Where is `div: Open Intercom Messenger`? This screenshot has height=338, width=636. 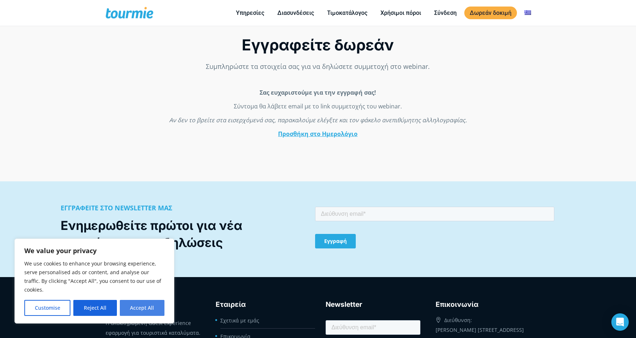 div: Open Intercom Messenger is located at coordinates (620, 322).